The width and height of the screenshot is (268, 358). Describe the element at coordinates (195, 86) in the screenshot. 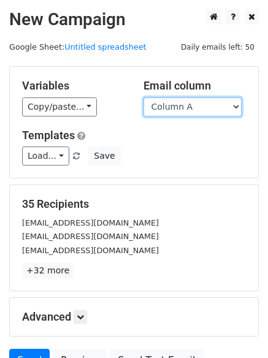

I see `h5: Email column` at that location.